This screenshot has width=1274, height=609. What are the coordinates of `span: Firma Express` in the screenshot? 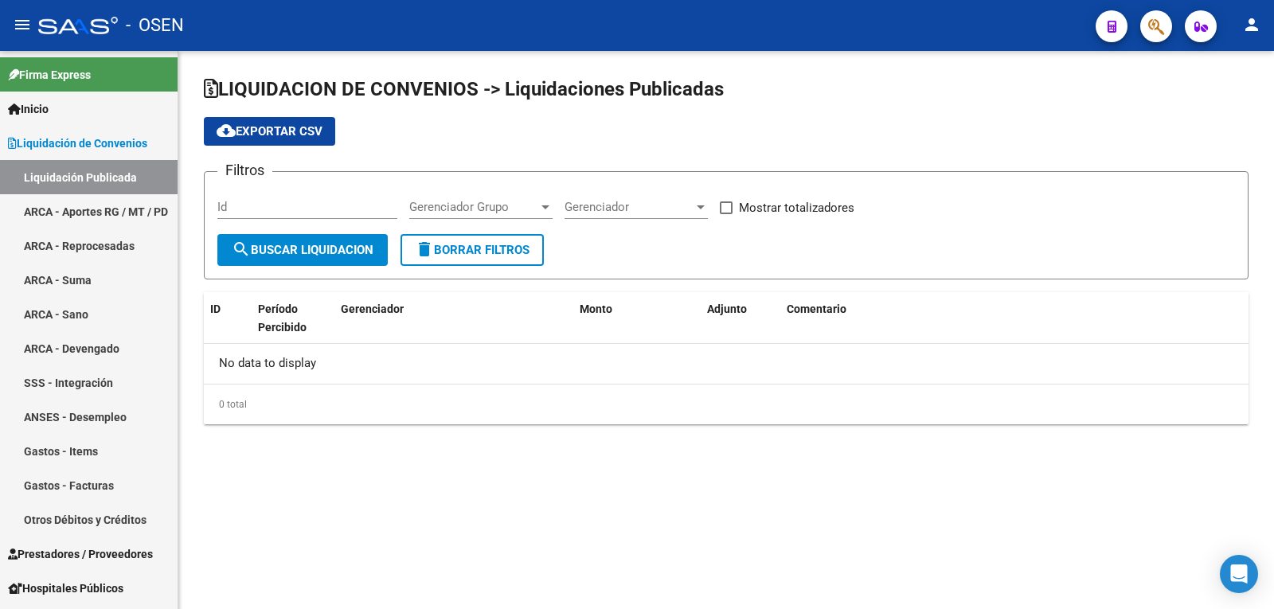 It's located at (49, 75).